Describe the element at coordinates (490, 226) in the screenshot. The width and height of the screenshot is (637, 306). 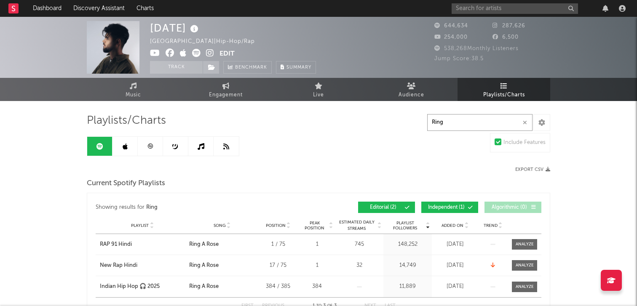
I see `span: Trend` at that location.